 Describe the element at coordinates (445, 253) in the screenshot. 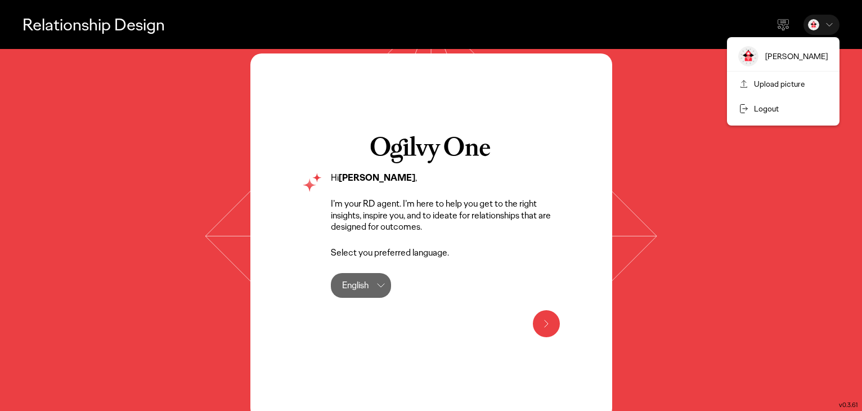

I see `p: Select you preferred language.` at that location.